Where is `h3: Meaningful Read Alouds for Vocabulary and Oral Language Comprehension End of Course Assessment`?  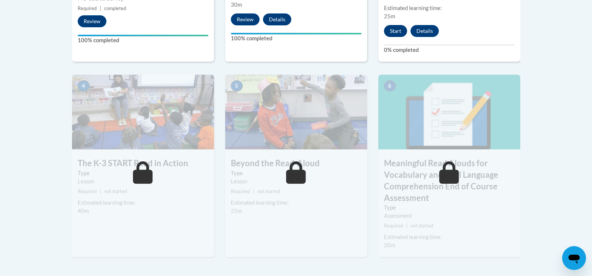 h3: Meaningful Read Alouds for Vocabulary and Oral Language Comprehension End of Course Assessment is located at coordinates (450, 180).